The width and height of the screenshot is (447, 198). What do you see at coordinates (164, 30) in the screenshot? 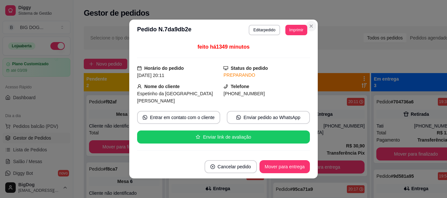
I see `h3: Pedido N. 7da9db2e` at bounding box center [164, 30].